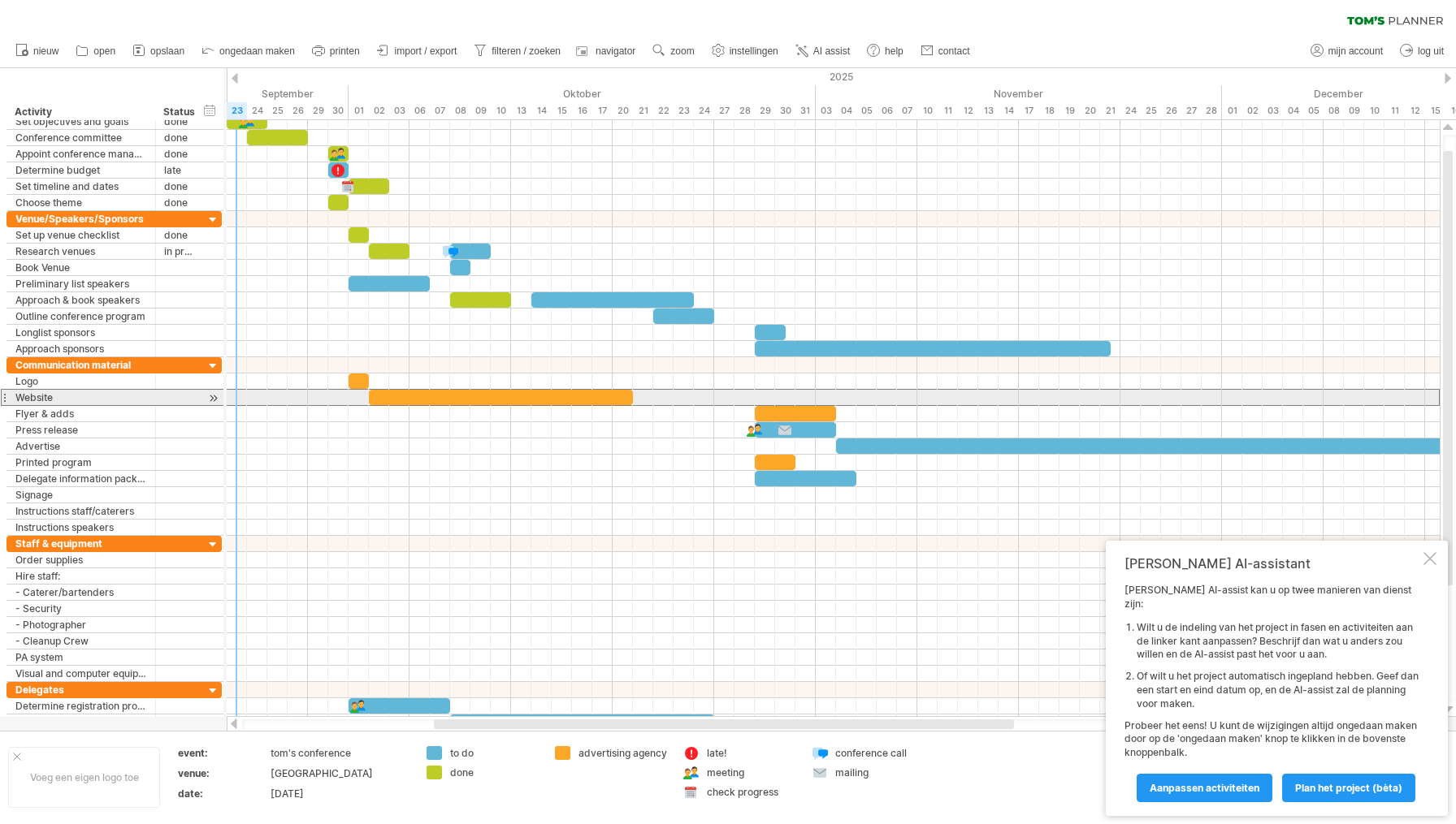 The height and width of the screenshot is (824, 1456). I want to click on div: vrijdag, 17 Oktober 2025, so click(602, 110).